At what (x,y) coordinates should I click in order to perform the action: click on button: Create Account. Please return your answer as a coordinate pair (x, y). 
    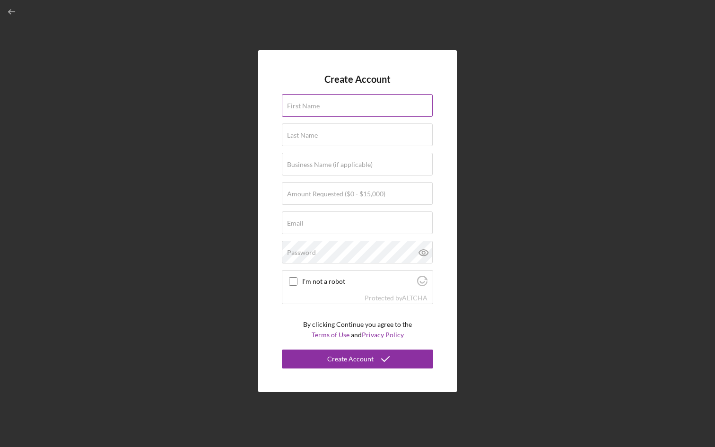
    Looking at the image, I should click on (357, 359).